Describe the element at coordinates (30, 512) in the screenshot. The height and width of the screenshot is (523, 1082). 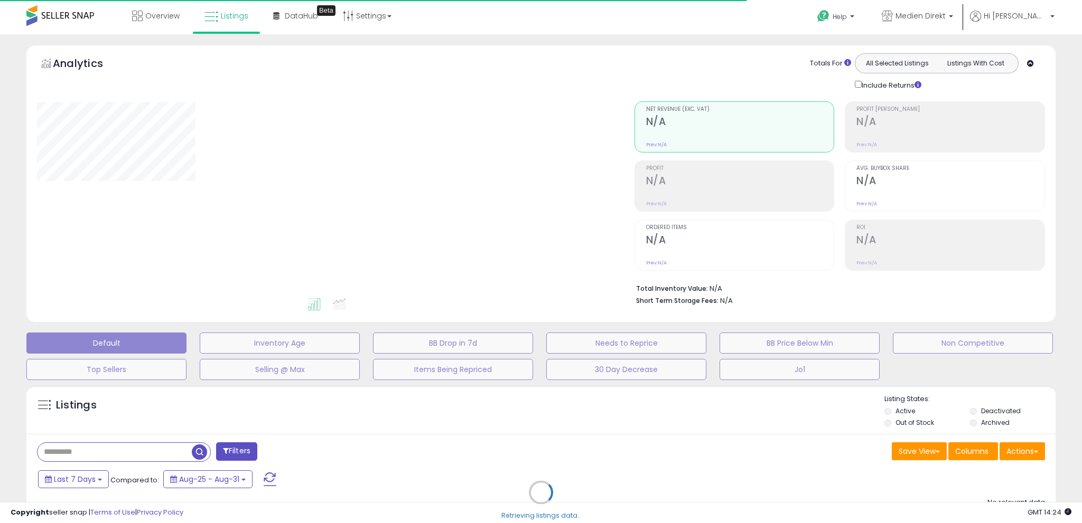
I see `strong: Copyright` at that location.